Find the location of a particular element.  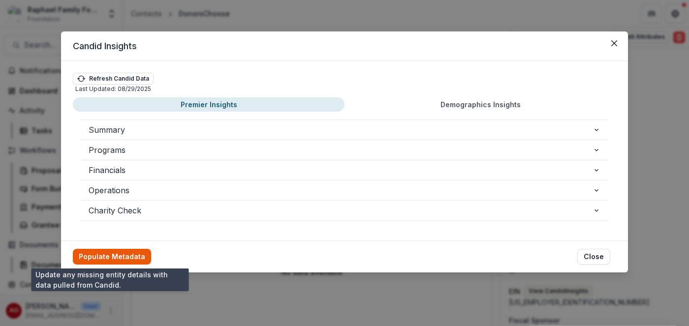

span: Operations is located at coordinates (341, 191).